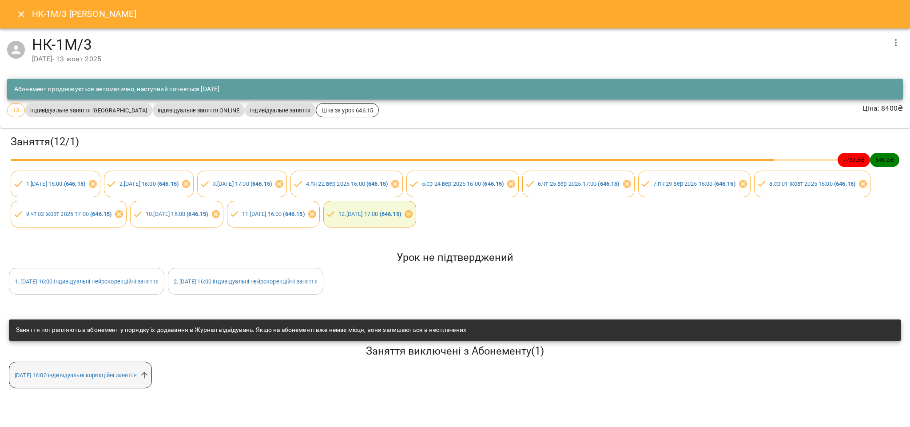 Image resolution: width=910 pixels, height=427 pixels. What do you see at coordinates (16, 110) in the screenshot?
I see `span: 13` at bounding box center [16, 110].